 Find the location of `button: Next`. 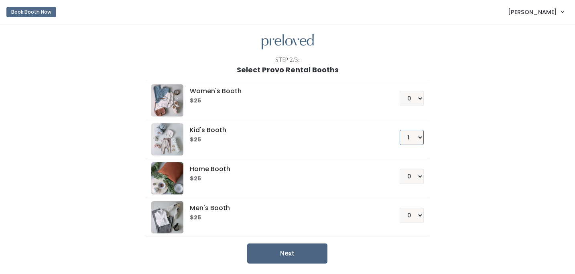

button: Next is located at coordinates (287, 253).